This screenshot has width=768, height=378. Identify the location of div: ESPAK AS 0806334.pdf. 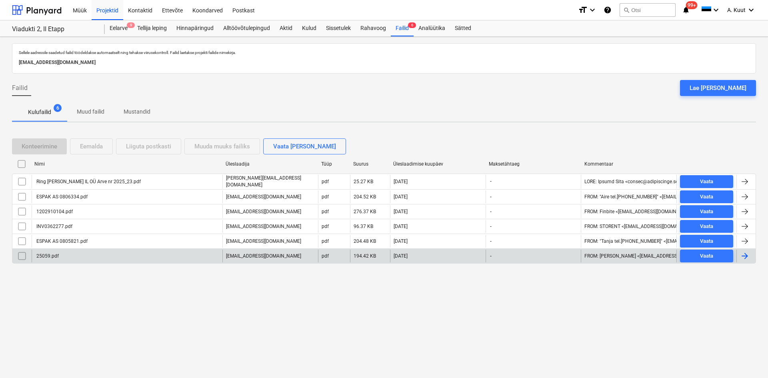
(61, 197).